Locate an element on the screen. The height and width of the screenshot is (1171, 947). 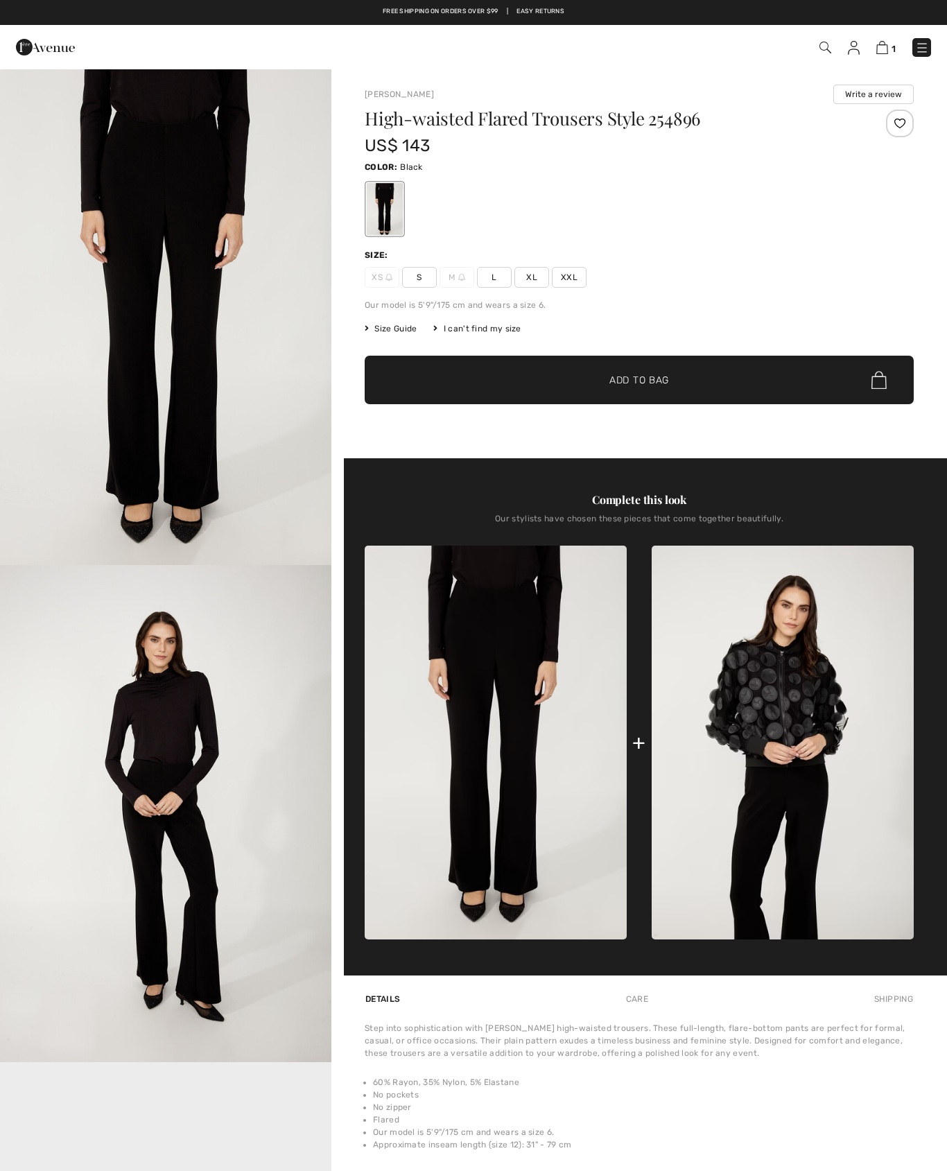
span: XS is located at coordinates (382, 277).